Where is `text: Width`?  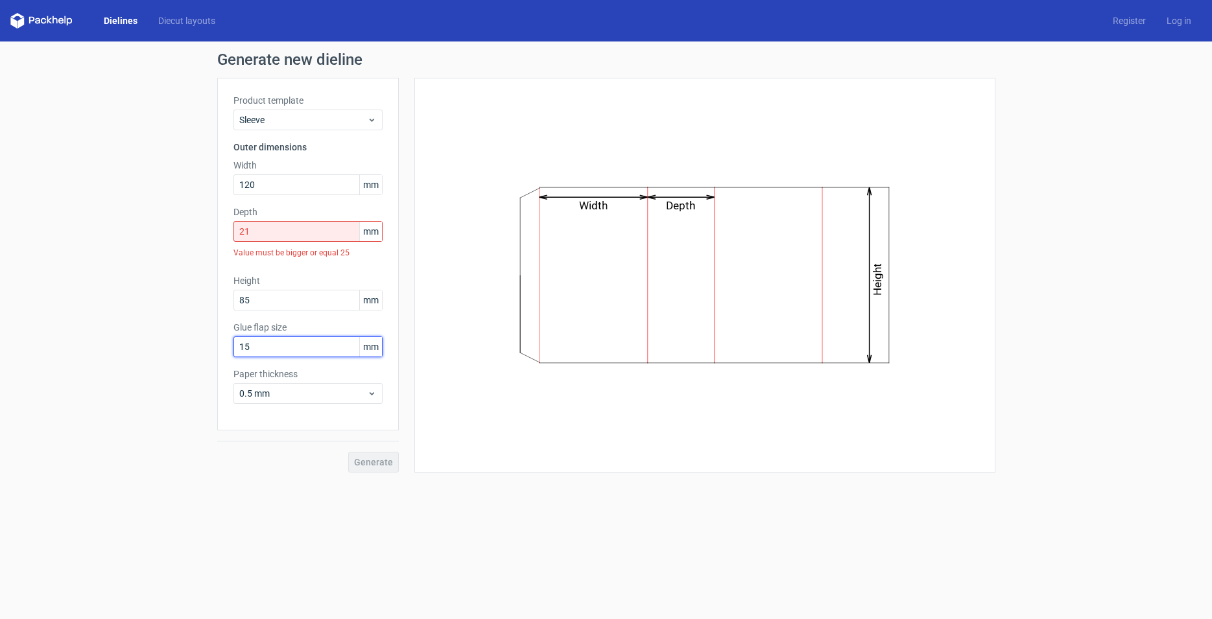
text: Width is located at coordinates (593, 206).